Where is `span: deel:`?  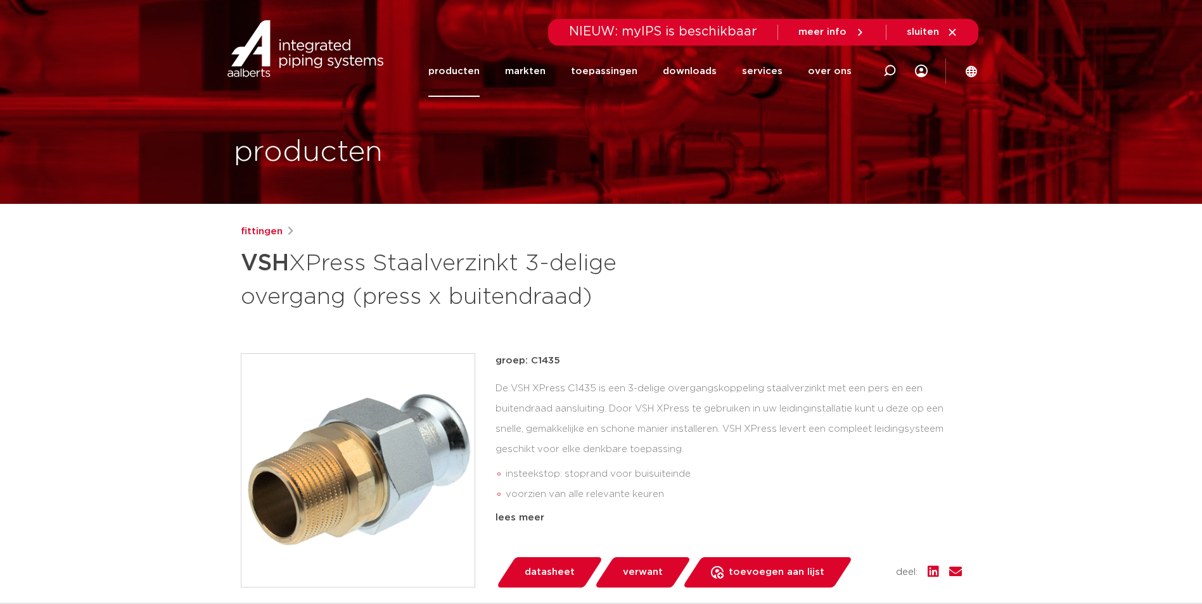 span: deel: is located at coordinates (907, 573).